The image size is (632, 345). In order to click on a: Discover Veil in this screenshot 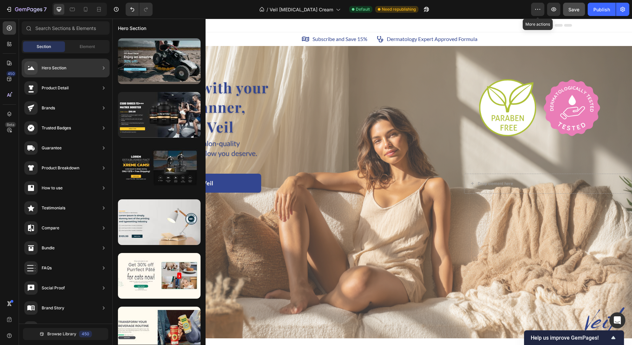, I will do `click(85, 164)`.